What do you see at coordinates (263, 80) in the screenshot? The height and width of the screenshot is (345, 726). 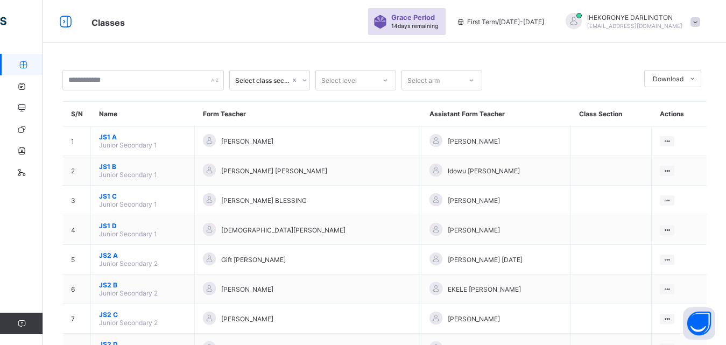 I see `div: Select class section` at bounding box center [263, 80].